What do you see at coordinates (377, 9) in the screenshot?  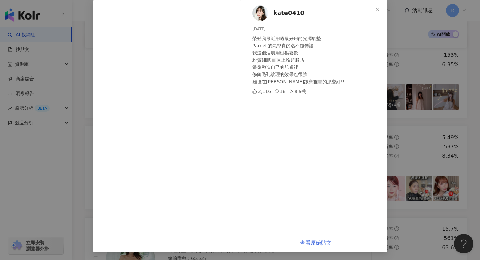 I see `button: Close` at bounding box center [377, 9].